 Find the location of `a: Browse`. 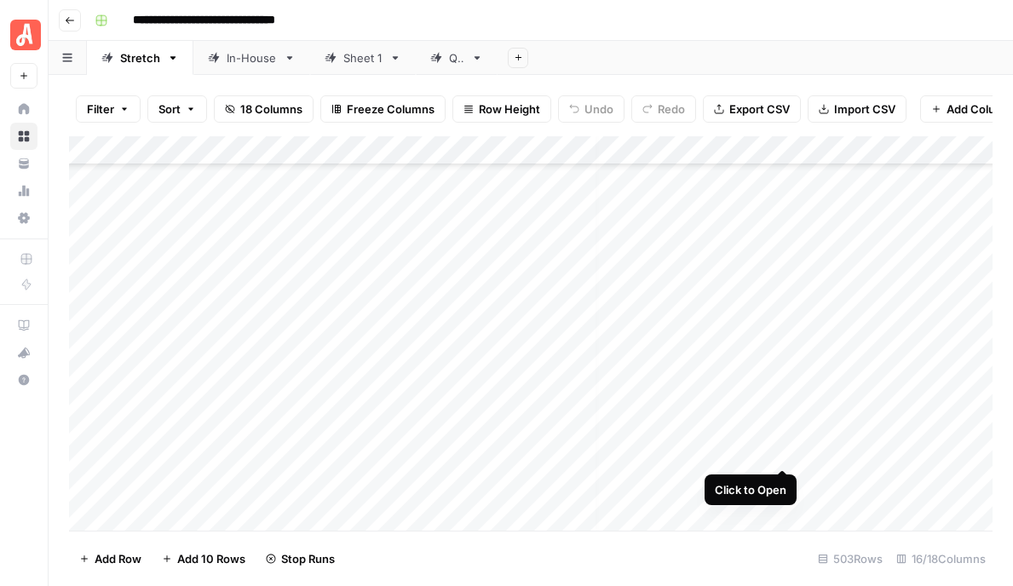

a: Browse is located at coordinates (24, 136).